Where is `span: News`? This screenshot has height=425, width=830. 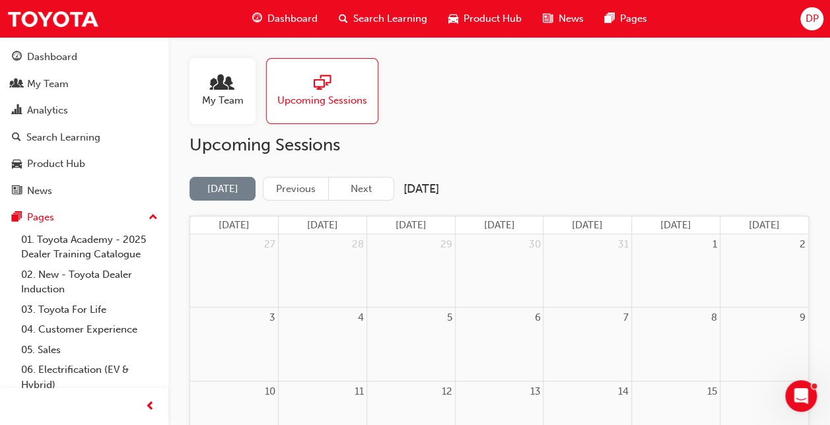
span: News is located at coordinates (570, 18).